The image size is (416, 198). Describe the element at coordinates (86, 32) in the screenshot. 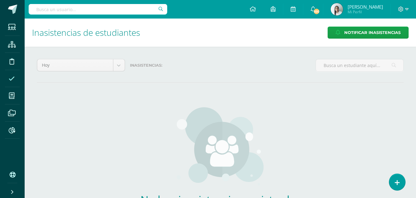

I see `span: Inasistencias de estudiantes` at that location.